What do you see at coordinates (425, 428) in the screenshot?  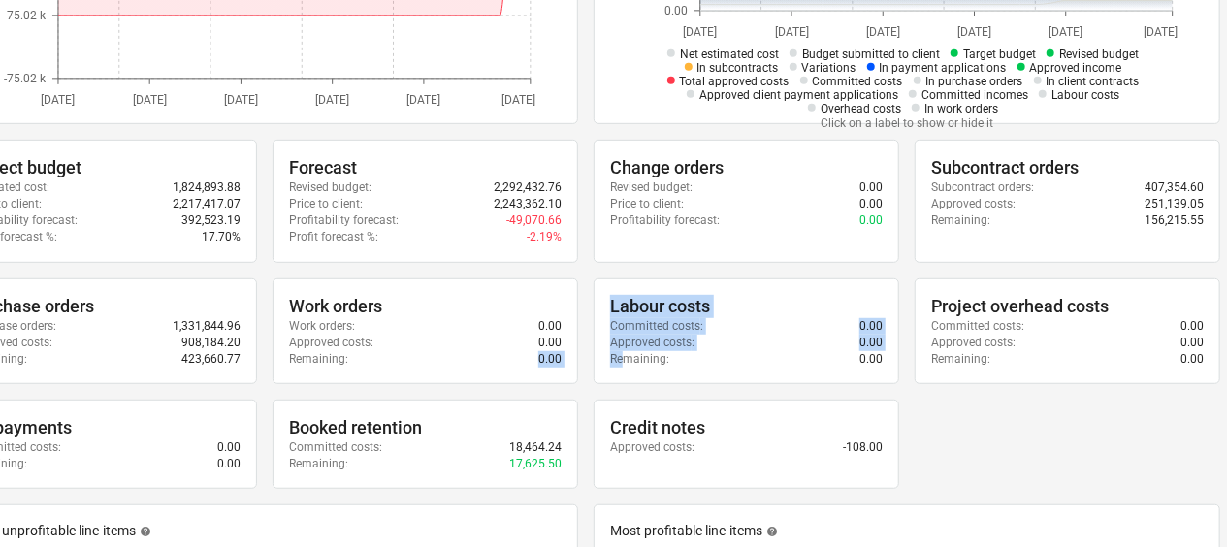 I see `div: Booked retention` at bounding box center [425, 428].